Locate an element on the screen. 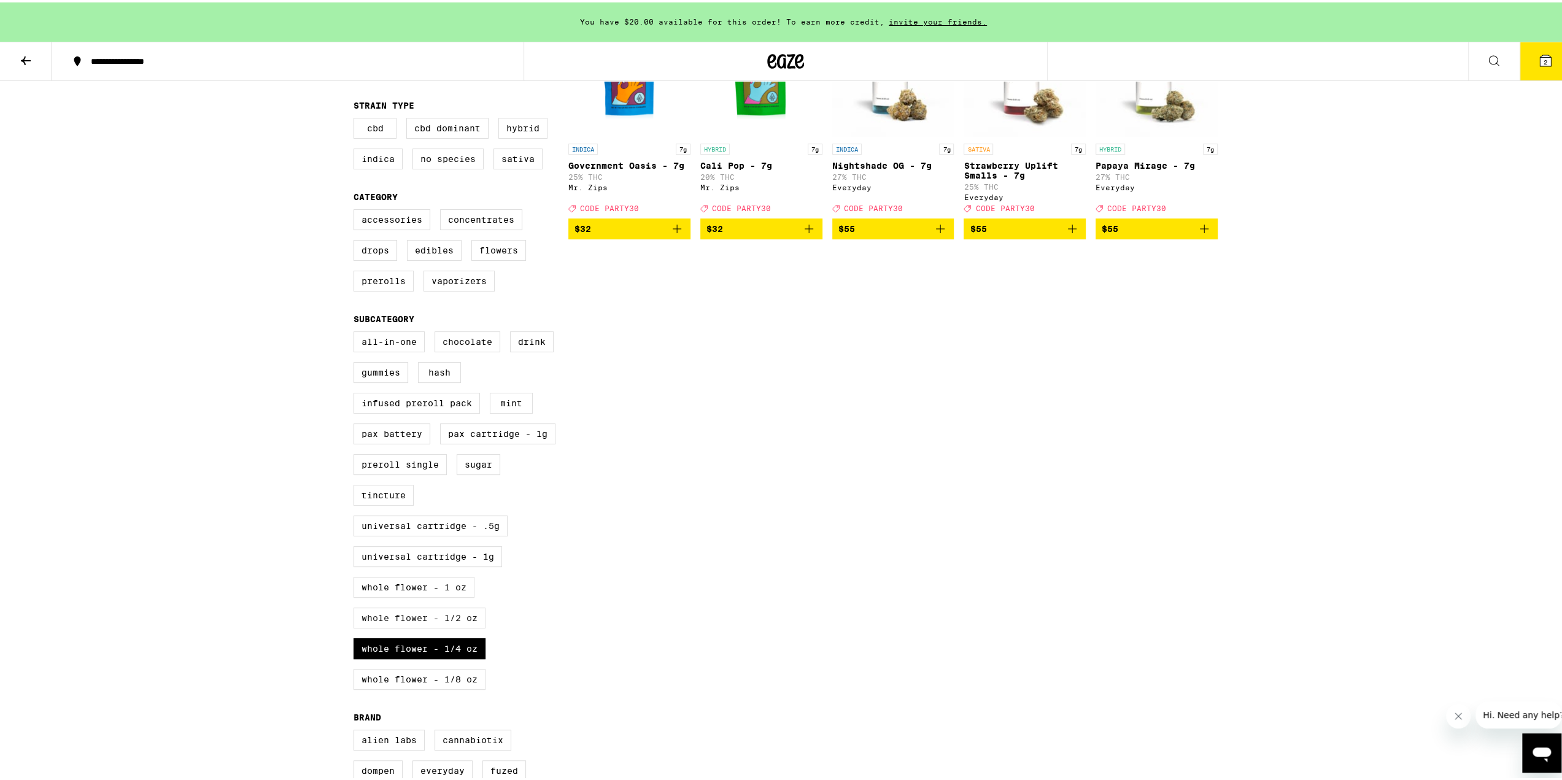 This screenshot has height=780, width=1562. p: Strawberry Uplift Smalls - 7g is located at coordinates (1025, 168).